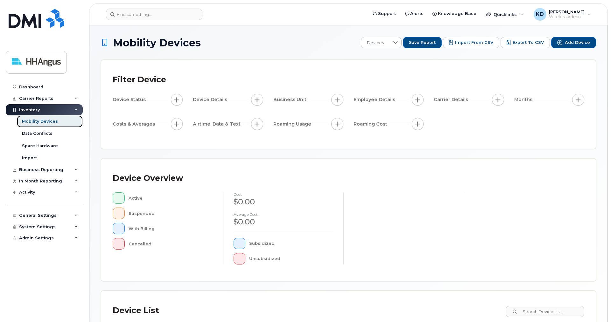 Image resolution: width=611 pixels, height=322 pixels. Describe the element at coordinates (471, 43) in the screenshot. I see `a: Import from CSV` at that location.